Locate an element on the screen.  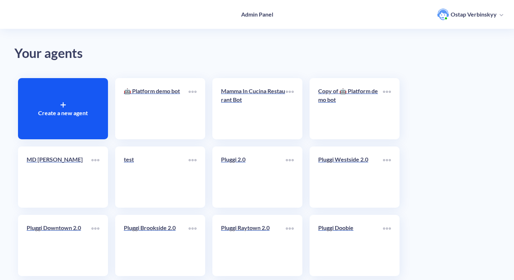
img: user photo is located at coordinates (443, 14).